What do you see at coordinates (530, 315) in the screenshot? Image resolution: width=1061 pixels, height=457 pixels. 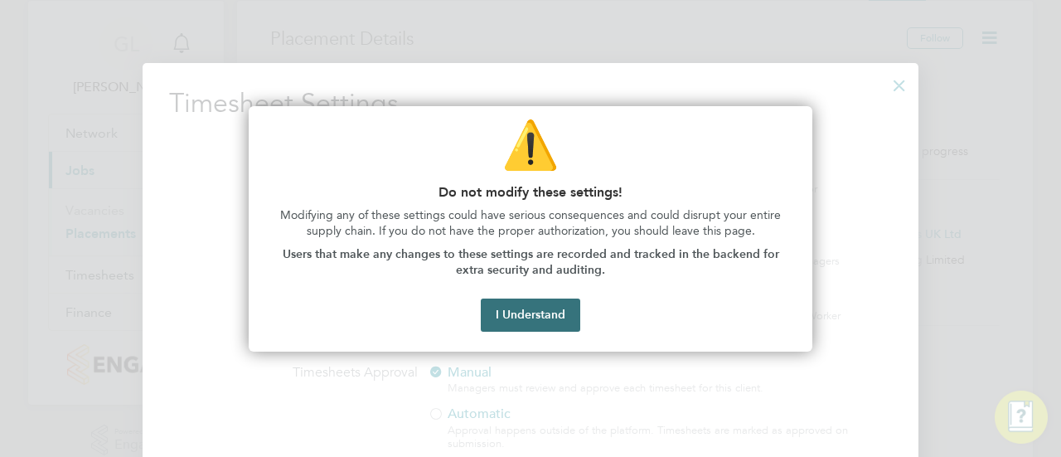 I see `button: I Understand` at bounding box center [530, 315].